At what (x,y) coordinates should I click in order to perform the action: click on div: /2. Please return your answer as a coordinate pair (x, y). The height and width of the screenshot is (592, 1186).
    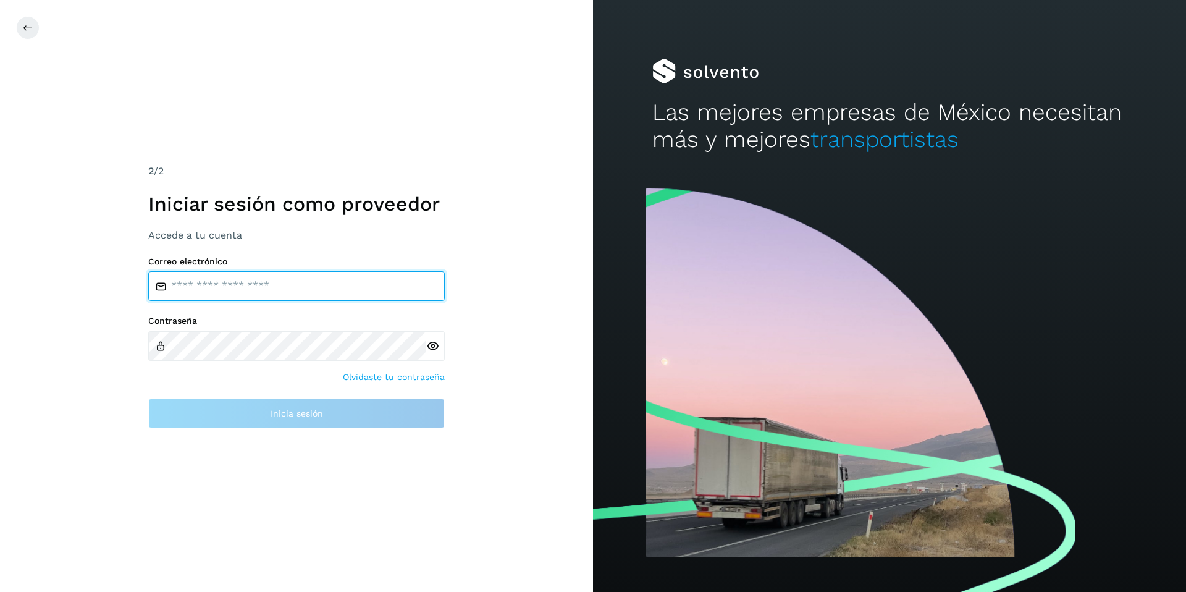
    Looking at the image, I should click on (297, 171).